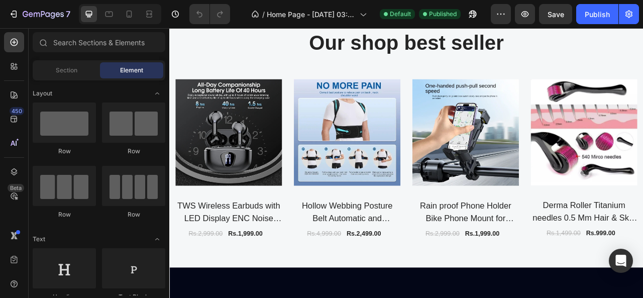  What do you see at coordinates (68, 14) in the screenshot?
I see `p: 7` at bounding box center [68, 14].